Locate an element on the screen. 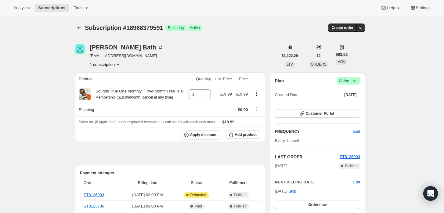 This screenshot has height=213, width=444. span: Analytics is located at coordinates (21, 8).